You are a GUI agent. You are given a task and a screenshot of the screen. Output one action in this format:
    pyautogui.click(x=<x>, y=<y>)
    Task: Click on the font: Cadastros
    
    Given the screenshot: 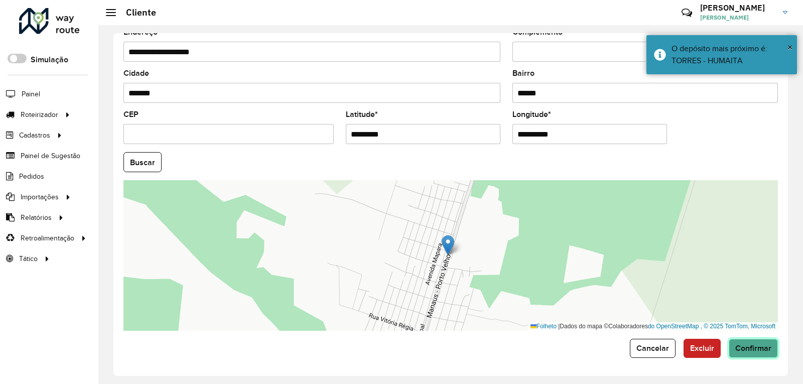 What is the action you would take?
    pyautogui.click(x=35, y=135)
    